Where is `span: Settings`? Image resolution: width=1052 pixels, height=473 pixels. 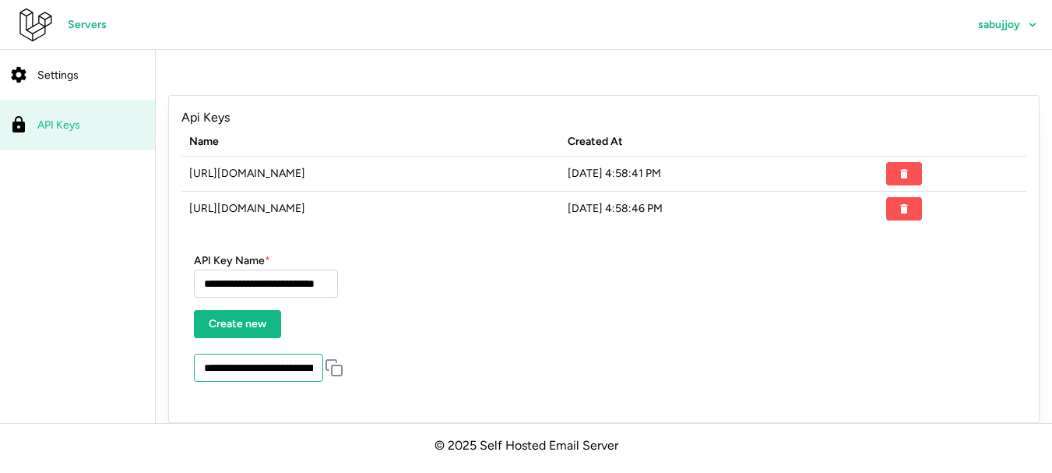
span: Settings is located at coordinates (58, 75).